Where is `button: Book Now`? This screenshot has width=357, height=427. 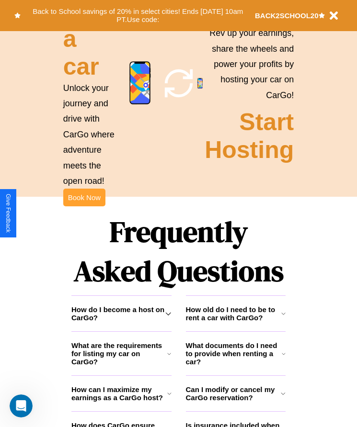
button: Book Now is located at coordinates (84, 197).